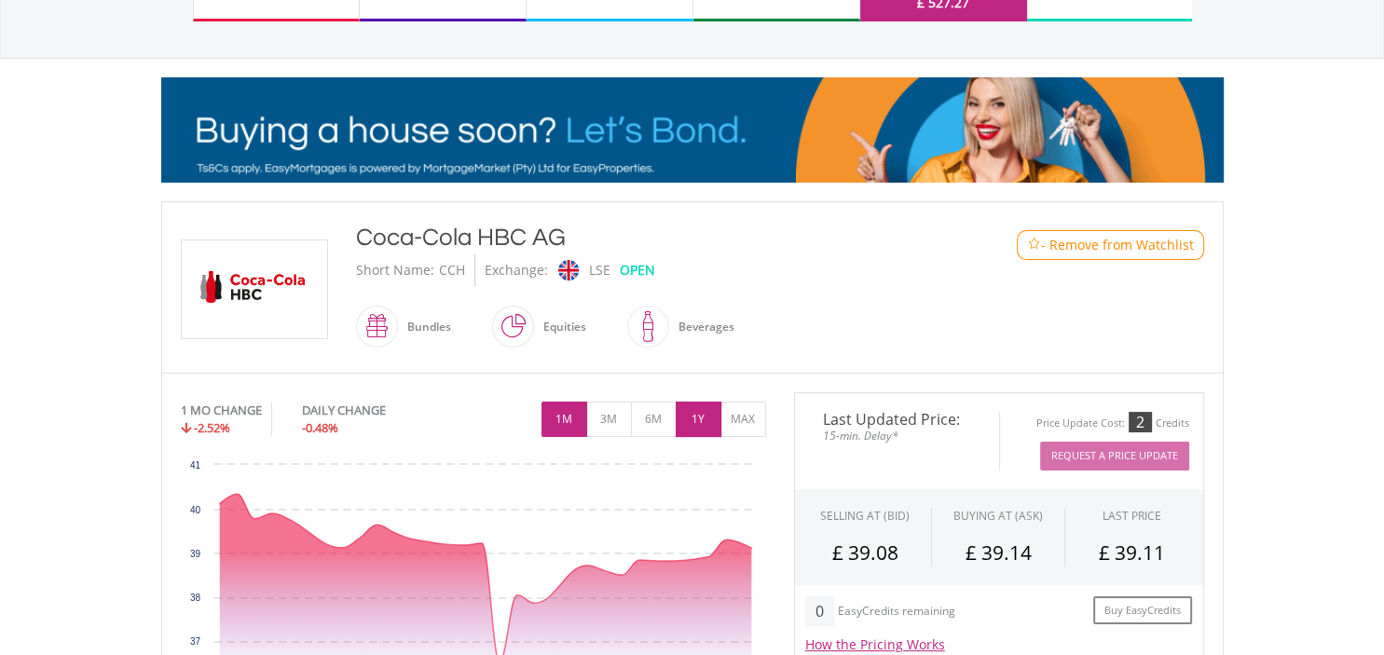 This screenshot has height=655, width=1384. Describe the element at coordinates (254, 289) in the screenshot. I see `img: EQU.GBP.CCH.png` at that location.